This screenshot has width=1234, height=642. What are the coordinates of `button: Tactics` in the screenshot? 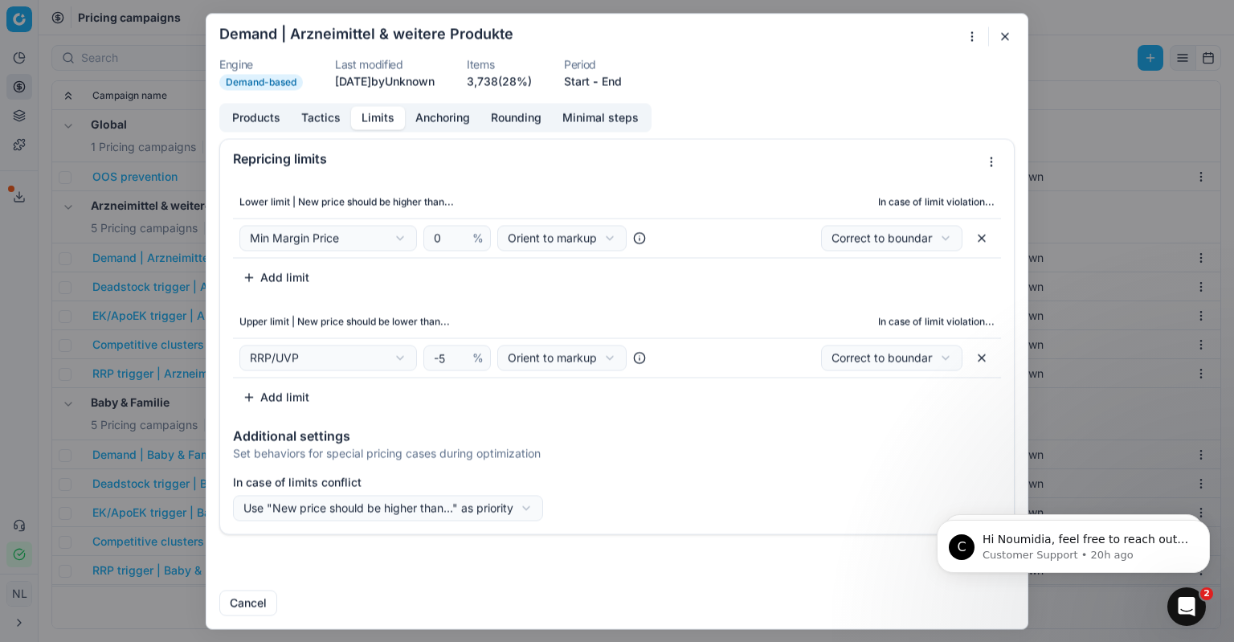 It's located at (321, 117).